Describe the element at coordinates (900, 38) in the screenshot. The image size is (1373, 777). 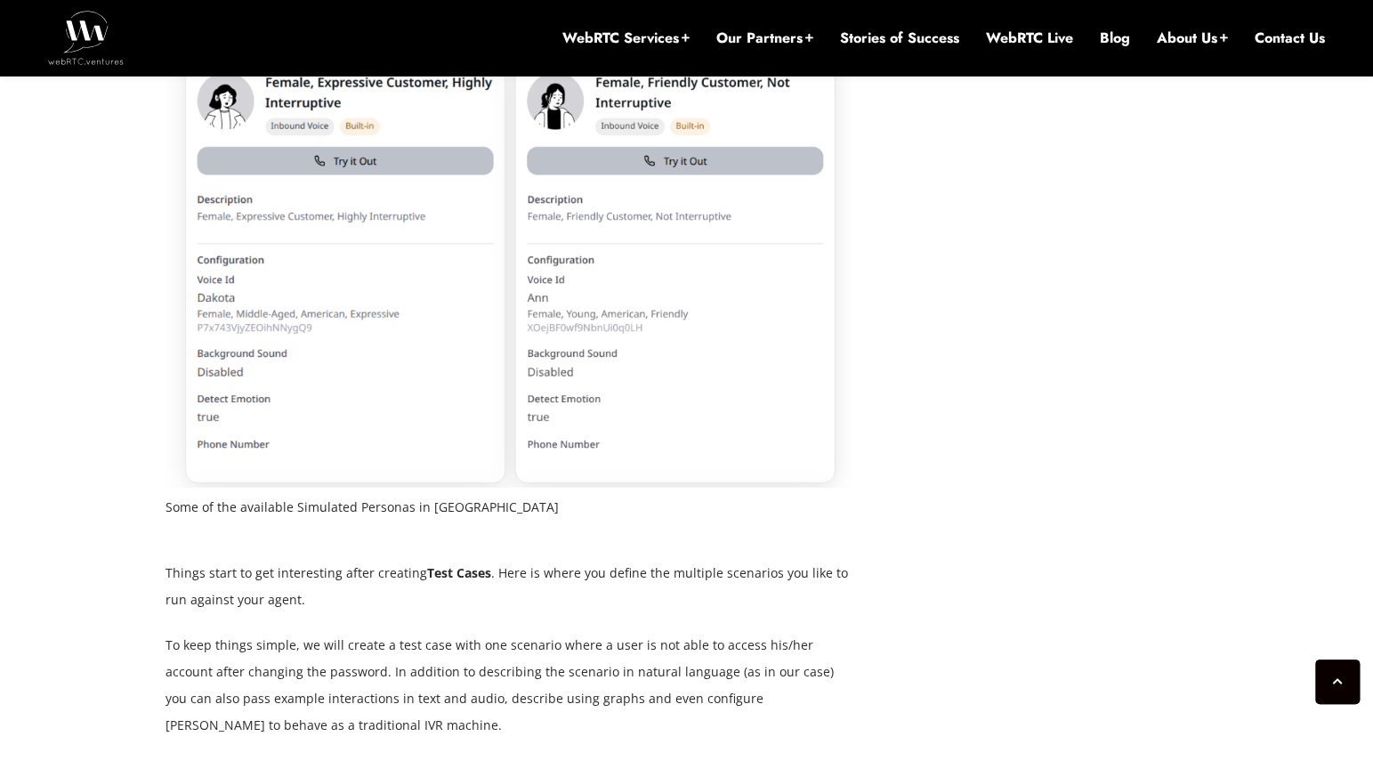
I see `a: Stories of Success` at that location.